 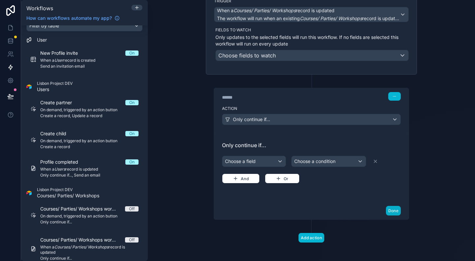 What do you see at coordinates (276, 11) in the screenshot?
I see `span: When a record is updated` at bounding box center [276, 11].